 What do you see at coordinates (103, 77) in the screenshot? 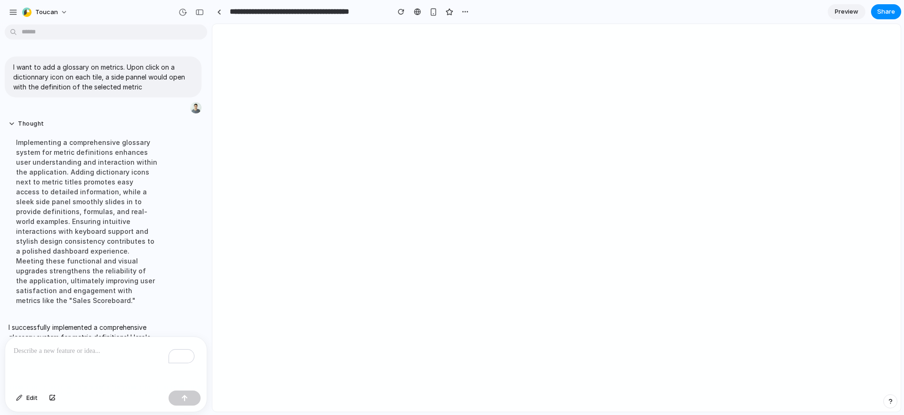
I see `p: I want to add a glossary on metrics. Upon click on a dictionnary icon on each tile, a side pannel...` at bounding box center [103, 77].